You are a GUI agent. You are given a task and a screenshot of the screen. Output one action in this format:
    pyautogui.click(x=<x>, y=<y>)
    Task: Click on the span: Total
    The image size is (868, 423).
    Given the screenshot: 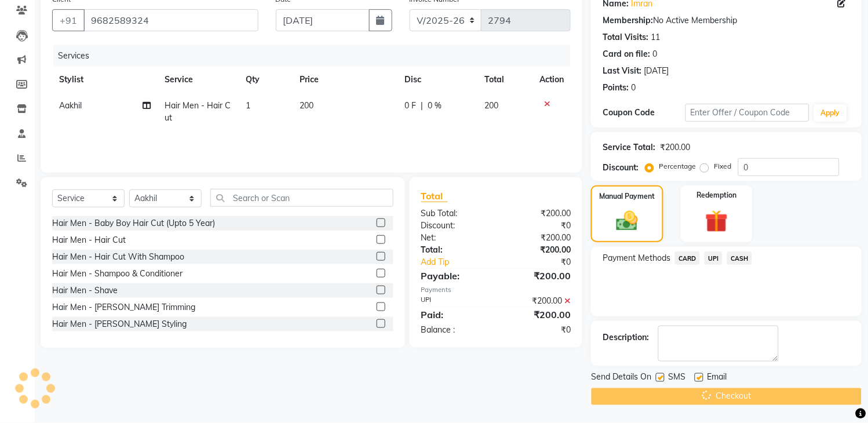 What is the action you would take?
    pyautogui.click(x=435, y=196)
    